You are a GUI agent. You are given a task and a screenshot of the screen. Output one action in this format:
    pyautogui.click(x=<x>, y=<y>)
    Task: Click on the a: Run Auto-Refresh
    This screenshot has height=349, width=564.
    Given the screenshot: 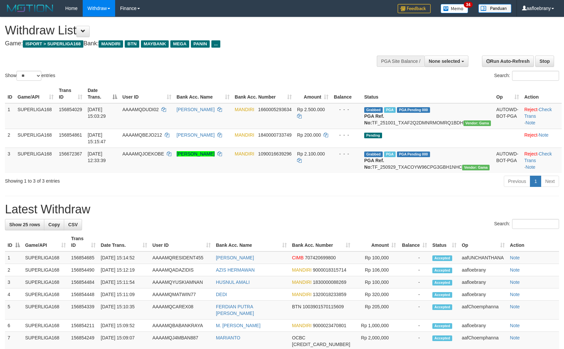 What is the action you would take?
    pyautogui.click(x=508, y=61)
    